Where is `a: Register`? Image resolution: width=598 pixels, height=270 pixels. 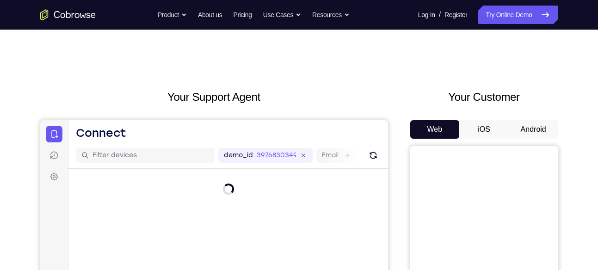
a: Register is located at coordinates (455, 15).